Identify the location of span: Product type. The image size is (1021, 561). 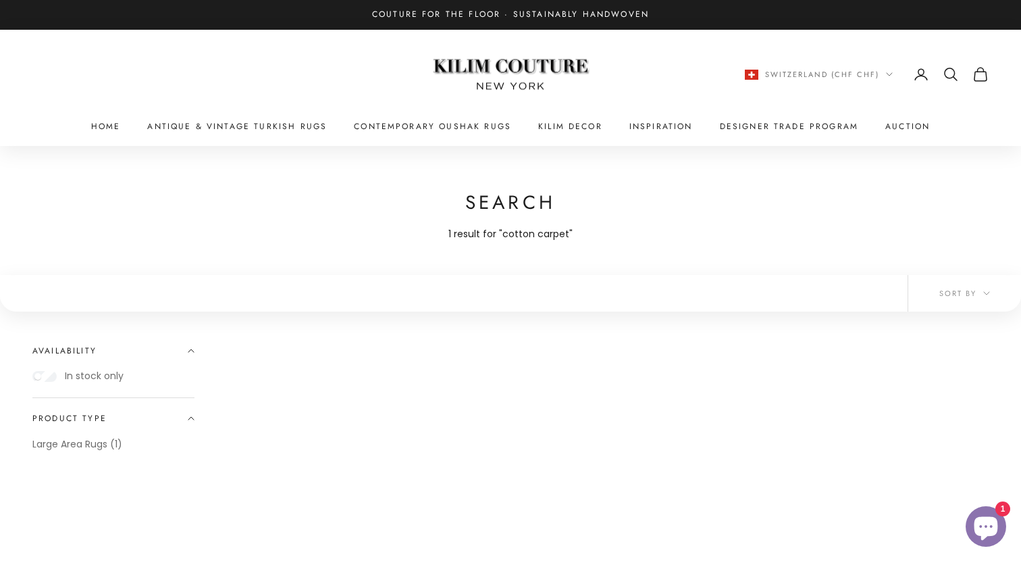
(70, 418).